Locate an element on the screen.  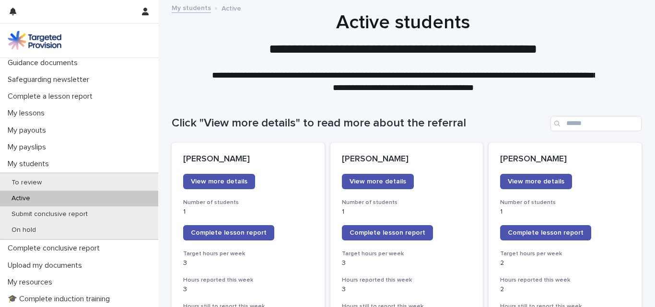
p: 🎓 Complete induction training is located at coordinates (60, 299).